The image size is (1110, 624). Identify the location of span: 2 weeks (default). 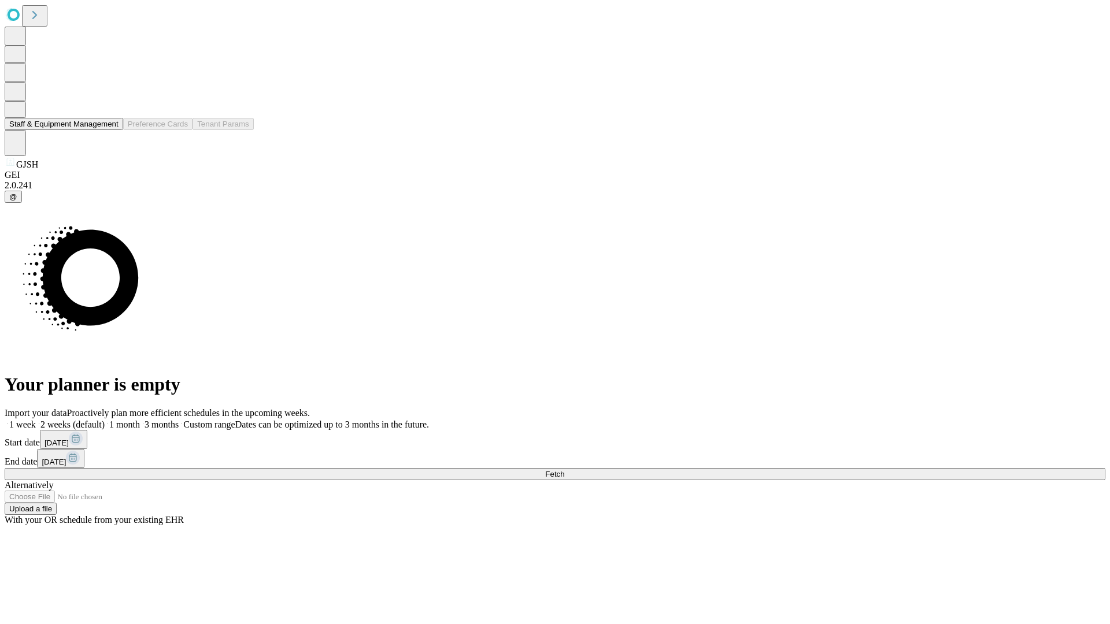
(72, 424).